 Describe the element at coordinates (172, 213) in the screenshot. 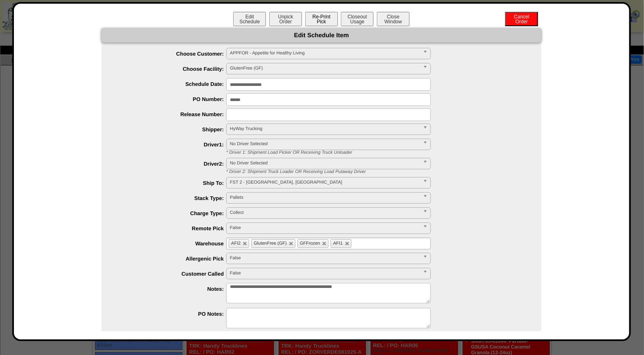

I see `label: Charge Type:` at that location.